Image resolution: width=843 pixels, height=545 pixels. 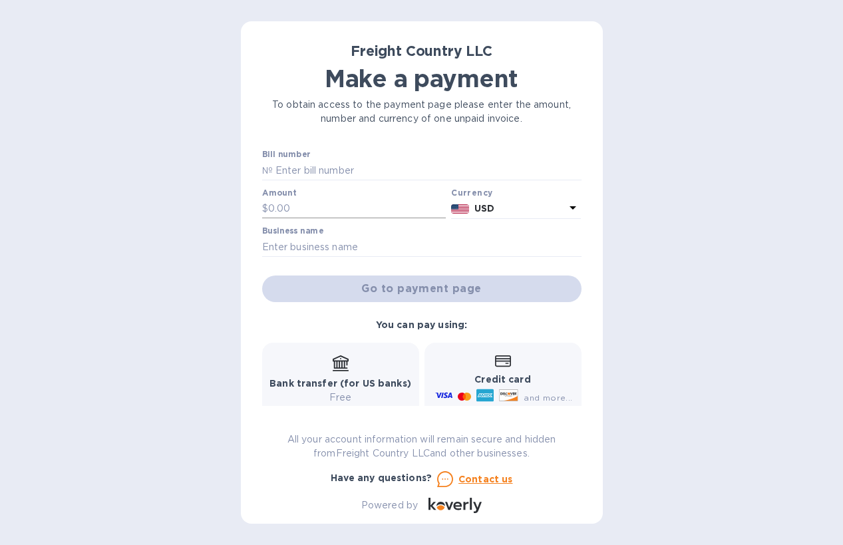 I want to click on img: USD, so click(x=460, y=209).